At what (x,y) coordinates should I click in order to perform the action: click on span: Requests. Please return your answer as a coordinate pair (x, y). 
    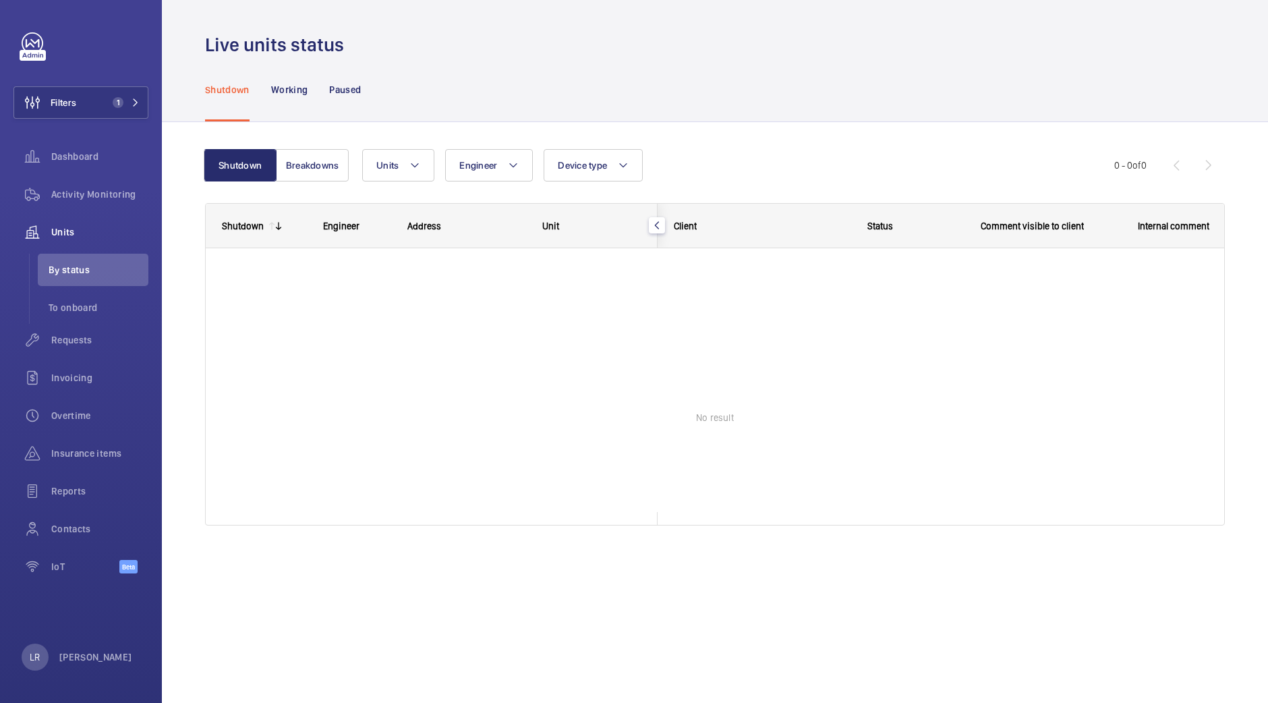
    Looking at the image, I should click on (100, 340).